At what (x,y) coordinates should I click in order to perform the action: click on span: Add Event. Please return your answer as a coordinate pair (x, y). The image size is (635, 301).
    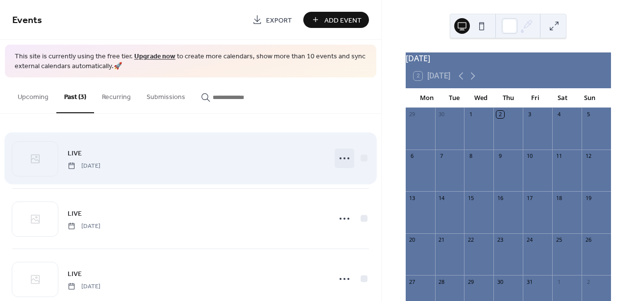
    Looking at the image, I should click on (343, 20).